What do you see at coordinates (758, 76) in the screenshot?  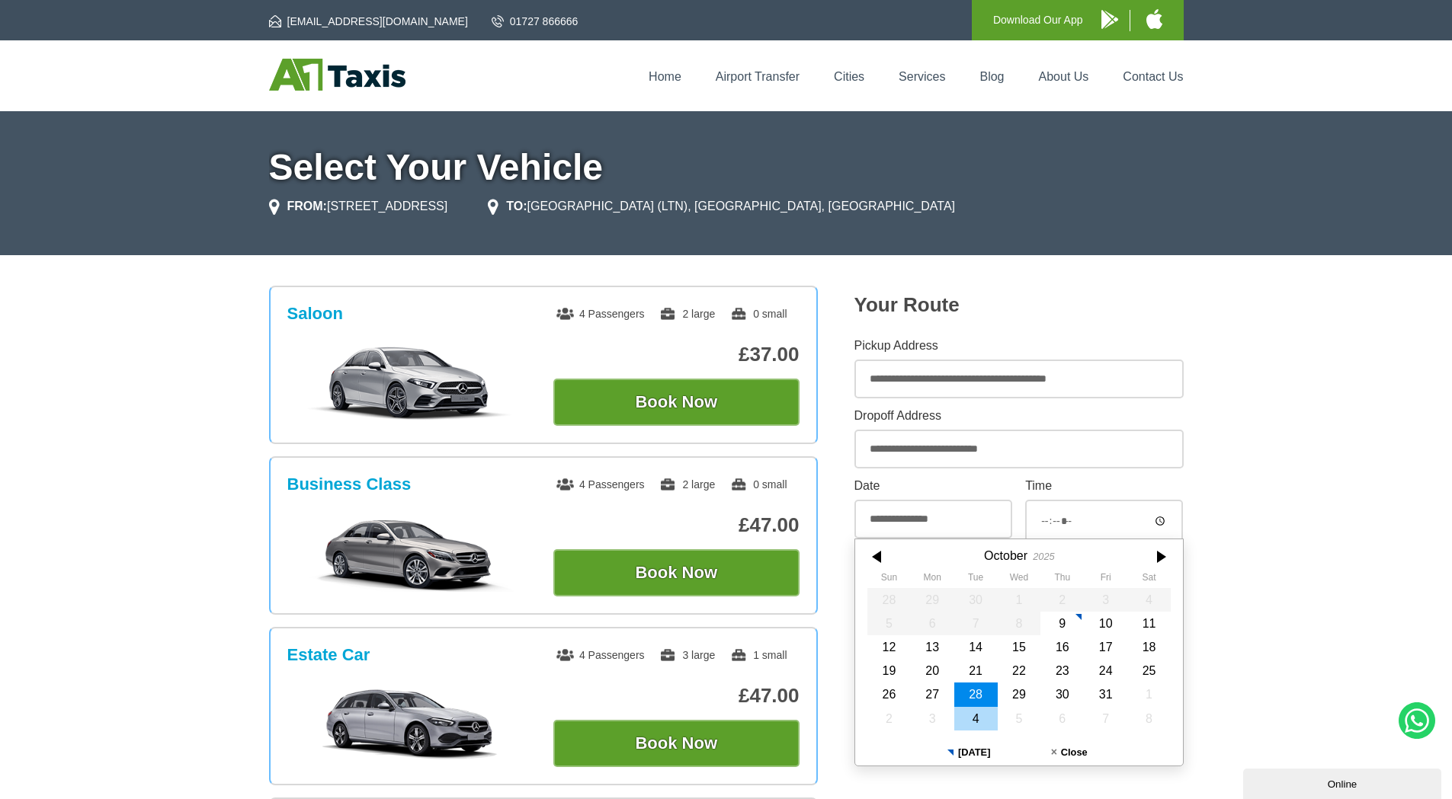 I see `a: Airport Transfer` at bounding box center [758, 76].